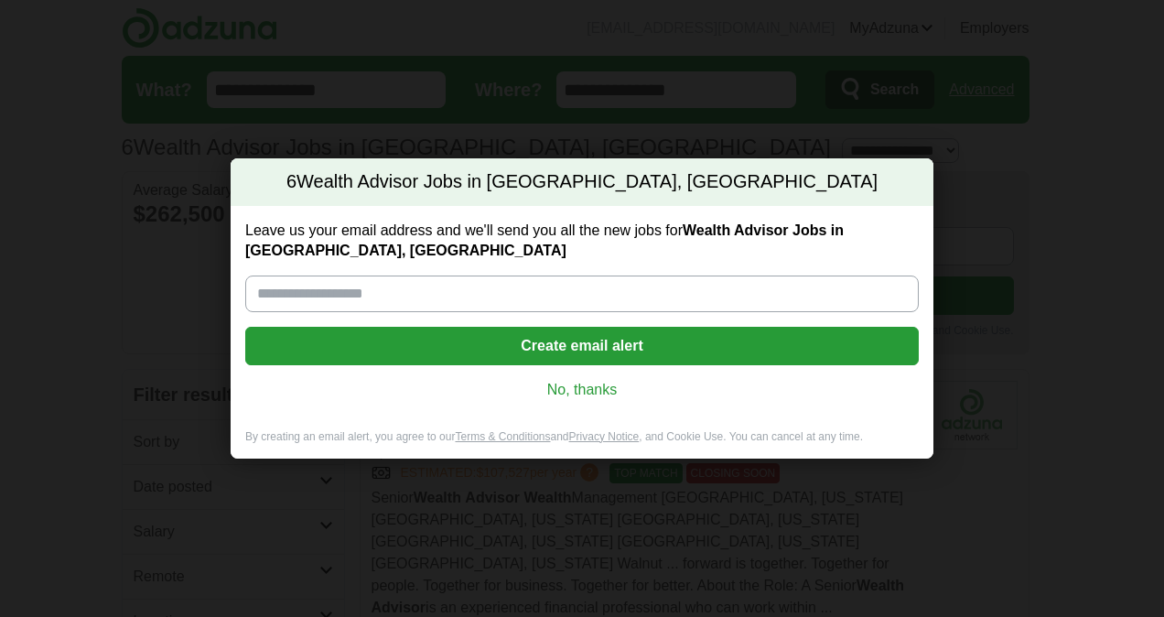 The height and width of the screenshot is (617, 1164). Describe the element at coordinates (604, 437) in the screenshot. I see `a: Privacy Notice` at that location.